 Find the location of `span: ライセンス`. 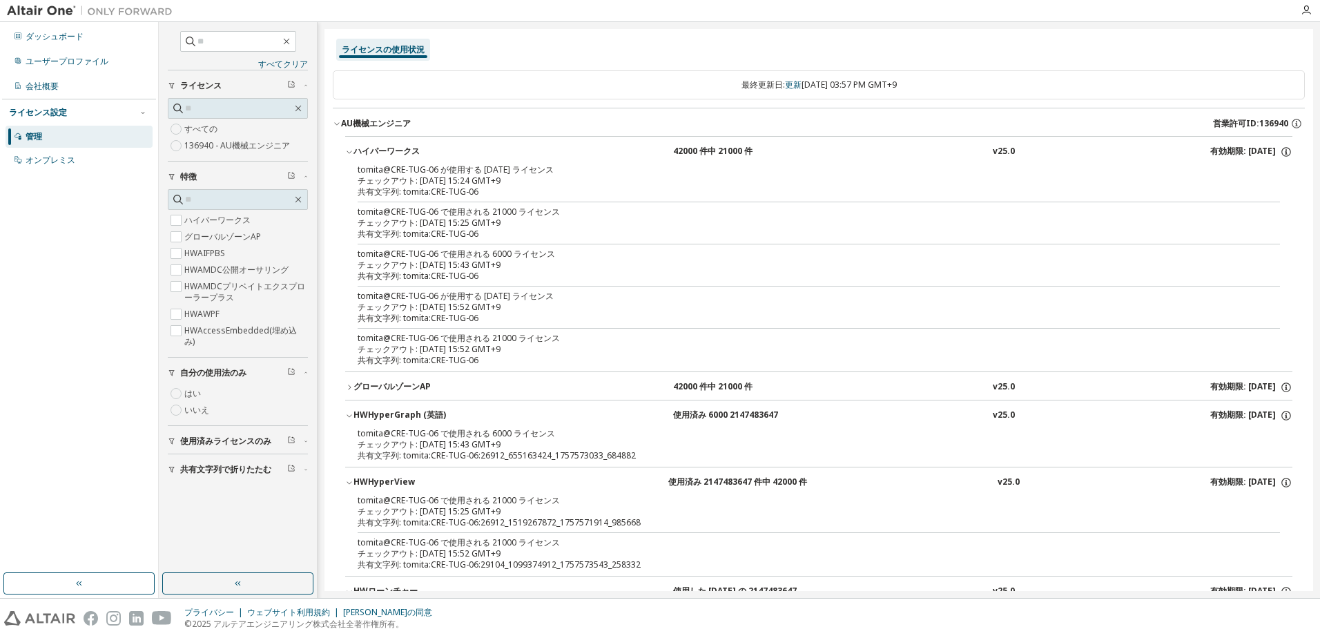

span: ライセンス is located at coordinates (201, 86).